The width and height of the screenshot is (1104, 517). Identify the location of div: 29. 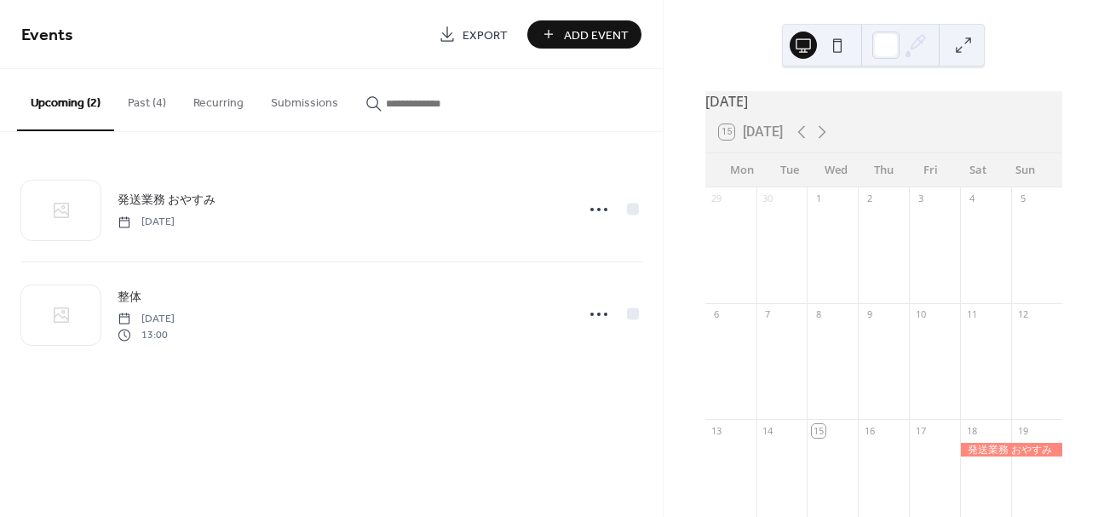
(717, 199).